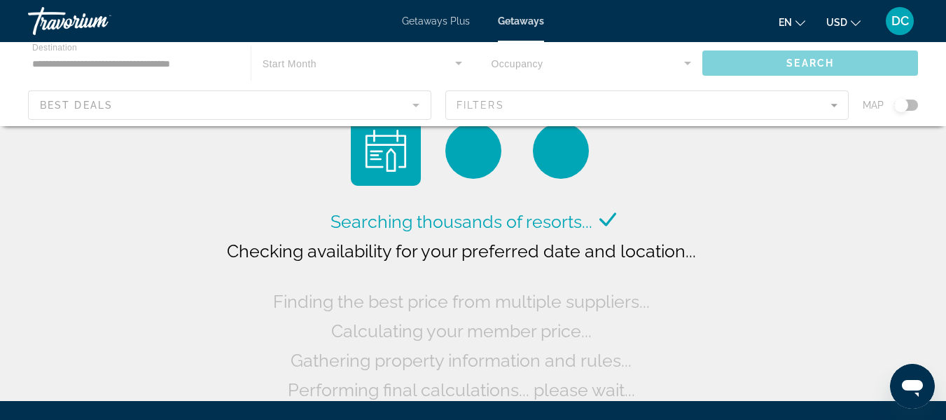 The image size is (946, 420). I want to click on a: Travorium, so click(98, 21).